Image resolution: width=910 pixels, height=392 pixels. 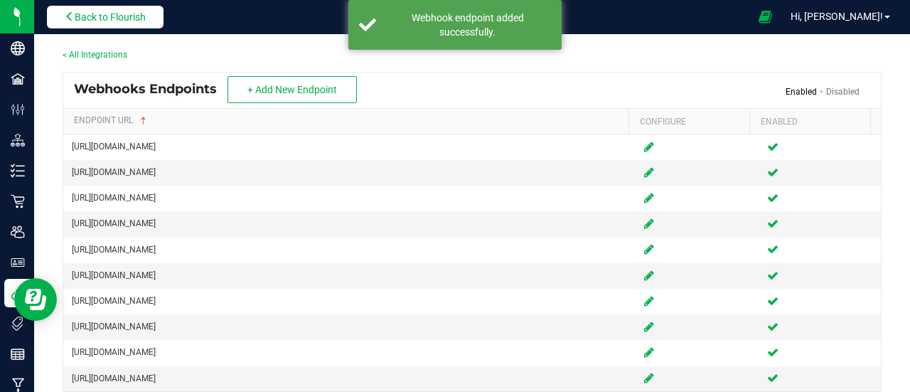 I want to click on inline-svg: User Roles, so click(x=18, y=262).